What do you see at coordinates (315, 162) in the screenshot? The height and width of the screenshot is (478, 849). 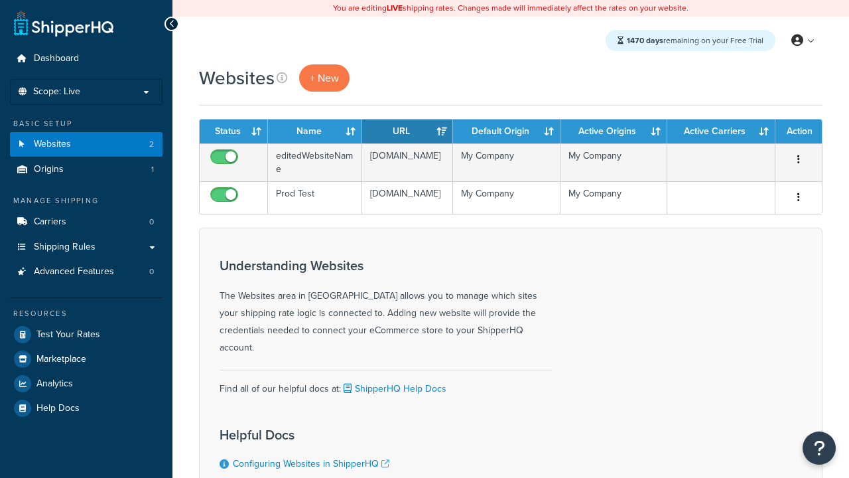 I see `td: editedWebsiteName` at bounding box center [315, 162].